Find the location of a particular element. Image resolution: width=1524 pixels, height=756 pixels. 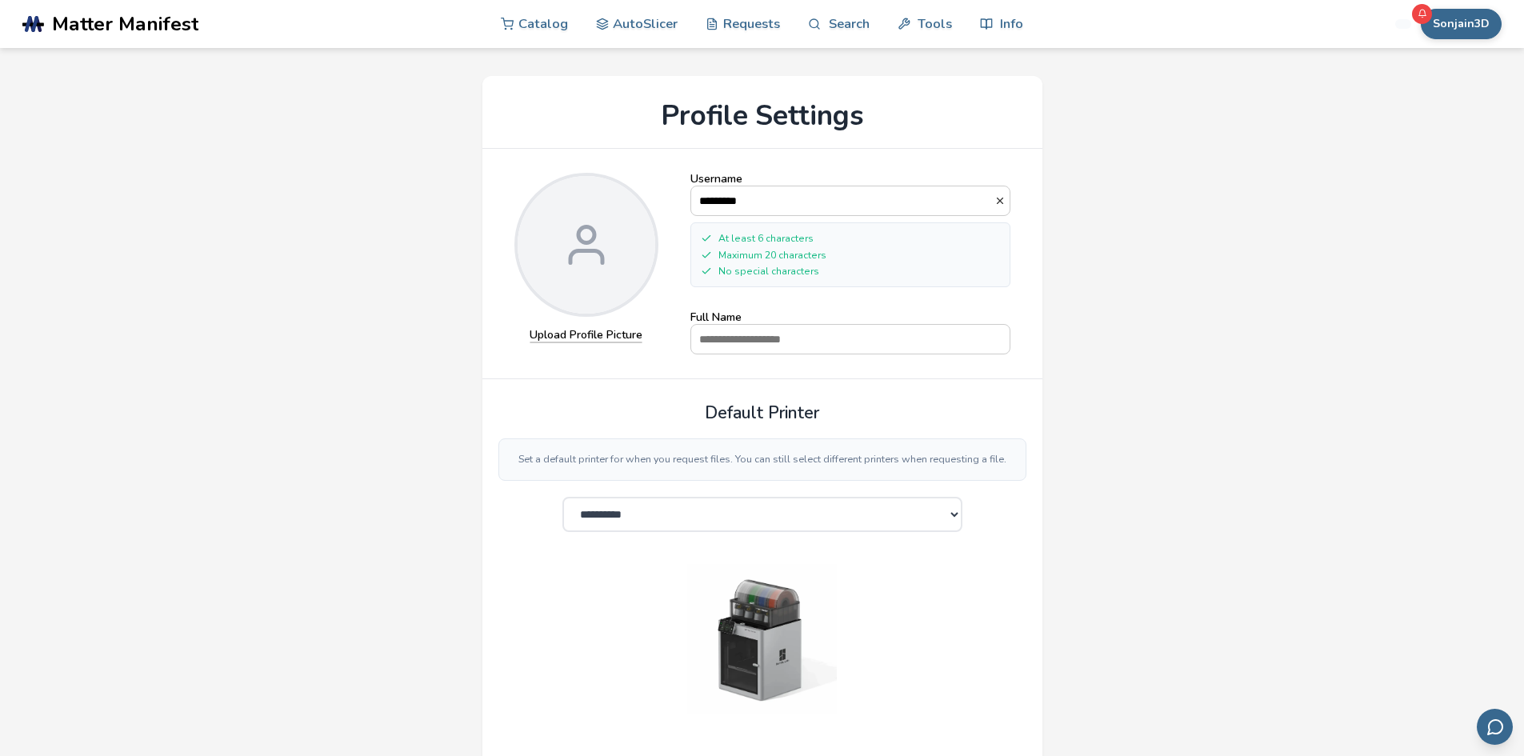

img: Printer is located at coordinates (762, 639).